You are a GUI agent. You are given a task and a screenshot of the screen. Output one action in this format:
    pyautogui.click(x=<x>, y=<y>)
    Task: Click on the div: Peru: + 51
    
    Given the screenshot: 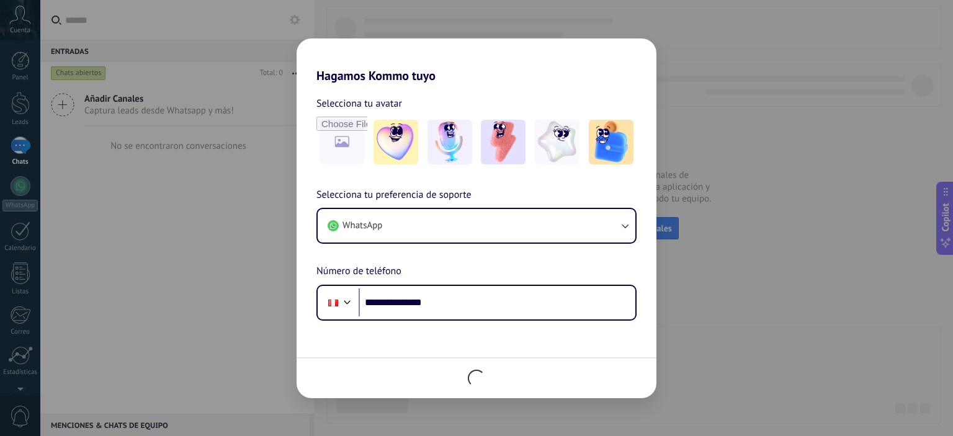 What is the action you would take?
    pyautogui.click(x=333, y=303)
    